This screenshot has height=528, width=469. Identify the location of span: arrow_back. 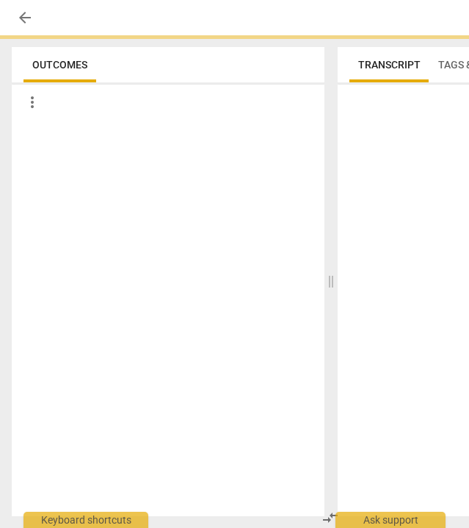
(25, 18).